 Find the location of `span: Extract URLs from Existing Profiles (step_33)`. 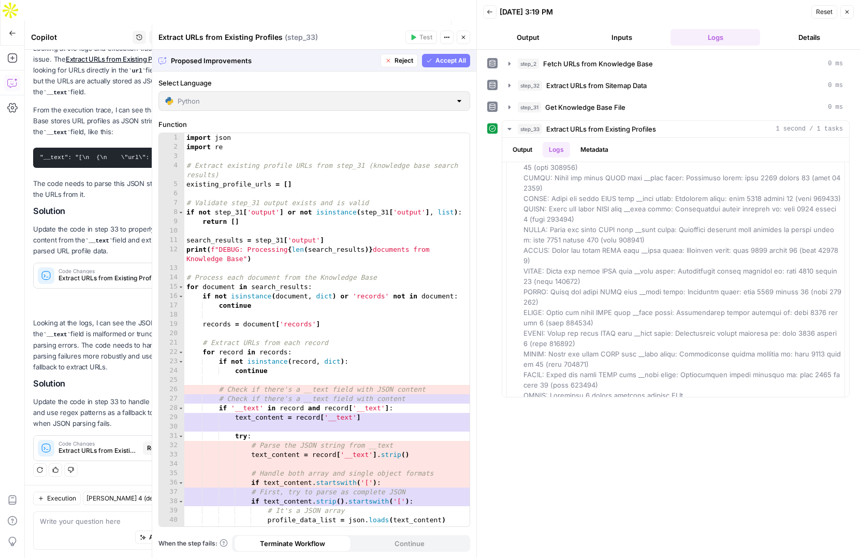

span: Extract URLs from Existing Profiles (step_33) is located at coordinates (108, 278).